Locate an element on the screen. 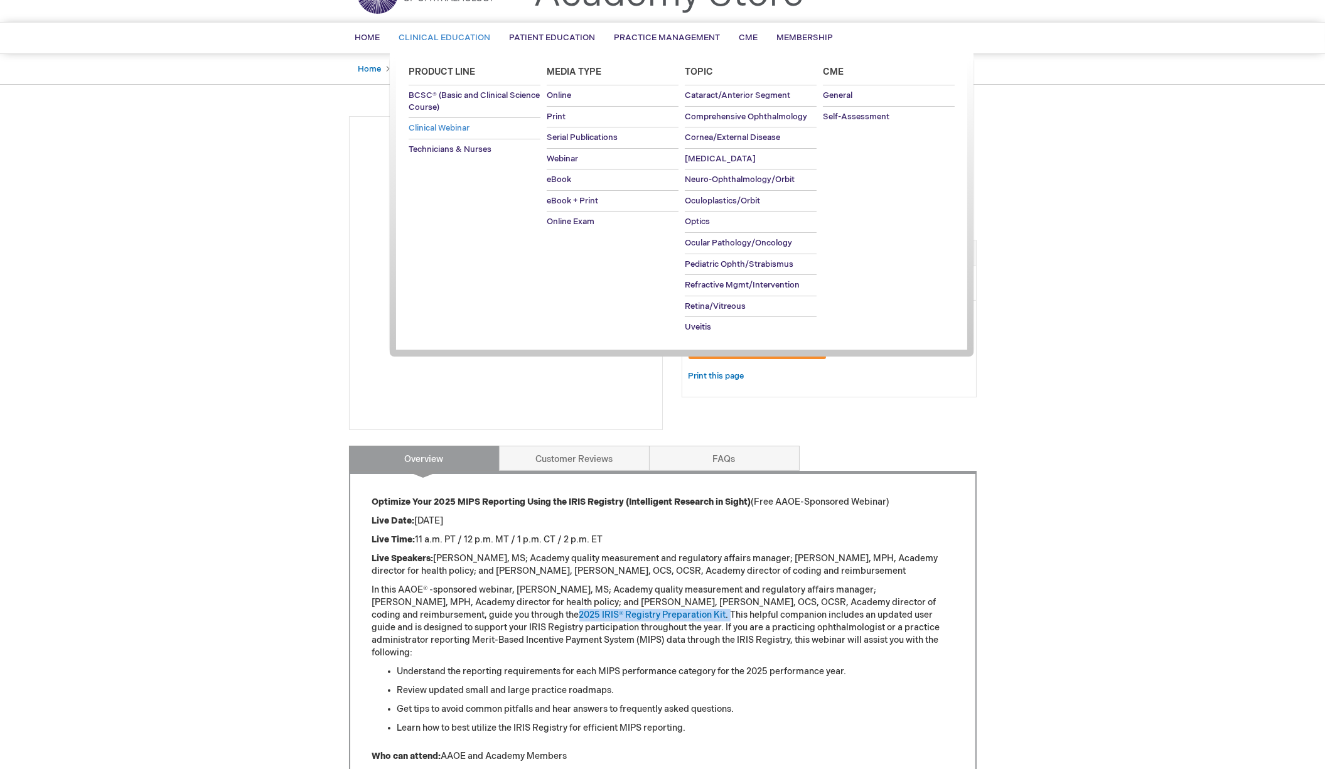  span: Patient Education is located at coordinates (552, 38).